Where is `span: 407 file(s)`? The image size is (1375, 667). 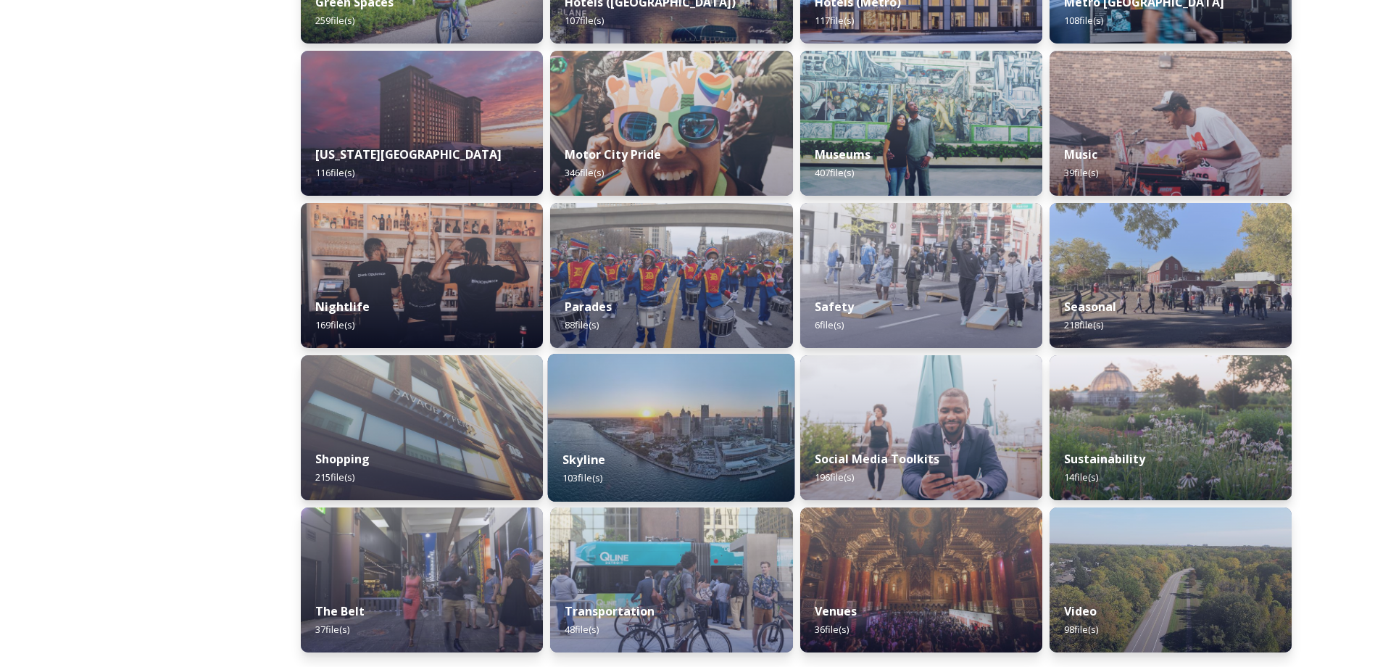 span: 407 file(s) is located at coordinates (835, 173).